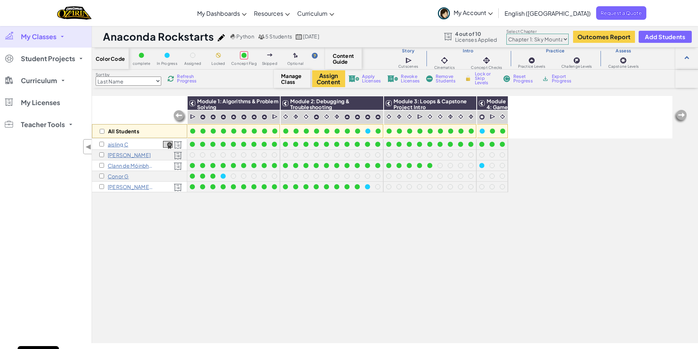 The image size is (698, 349). Describe the element at coordinates (473, 12) in the screenshot. I see `span: My Account` at that location.